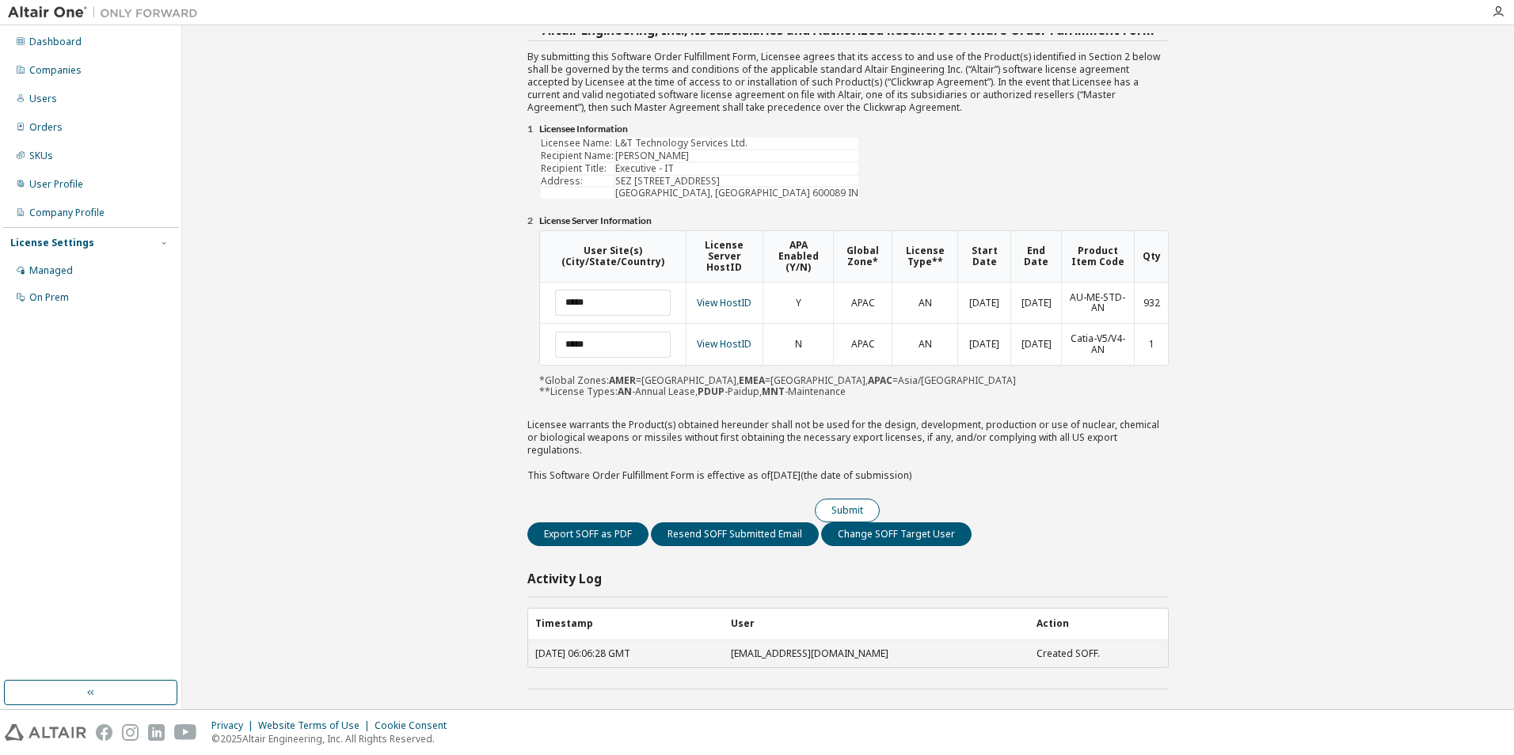 The height and width of the screenshot is (755, 1514). What do you see at coordinates (107, 13) in the screenshot?
I see `img: Altair One` at bounding box center [107, 13].